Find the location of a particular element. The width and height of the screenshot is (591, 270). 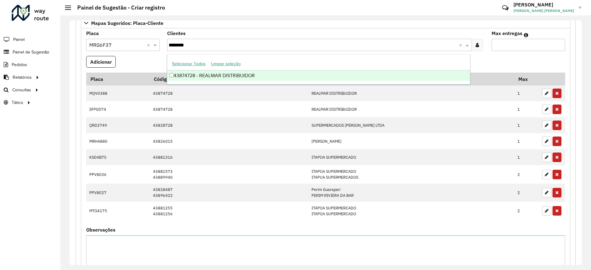

td: KSD4B75 is located at coordinates (118, 157).